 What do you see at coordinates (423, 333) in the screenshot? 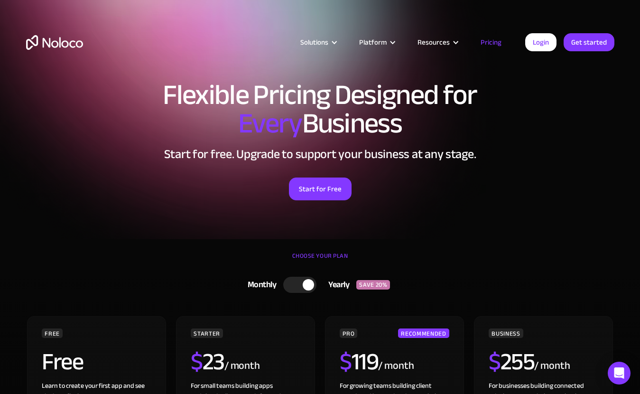
I see `div: RECOMMENDED` at bounding box center [423, 333].